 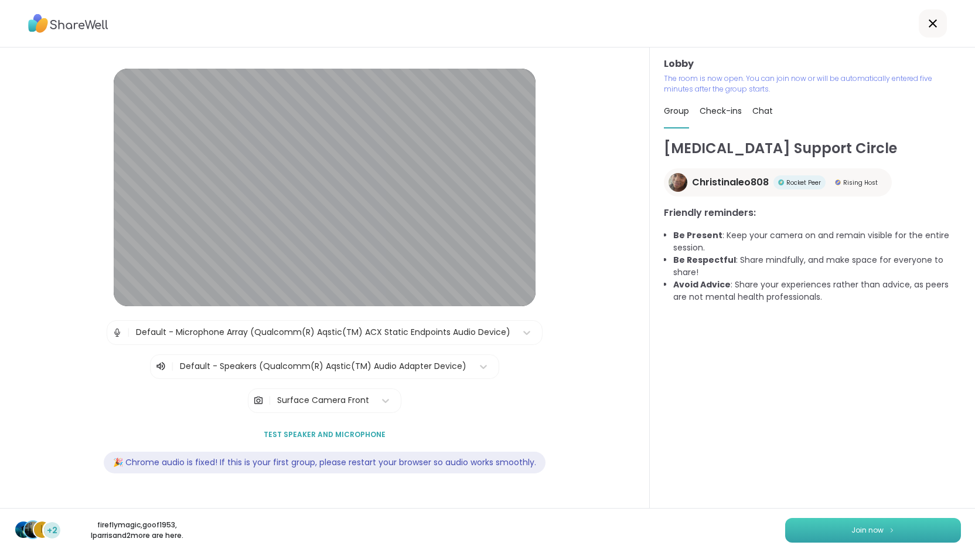 I want to click on li: : Share your experiences rather than advice, as peers are not mental health professionals., so click(x=817, y=291).